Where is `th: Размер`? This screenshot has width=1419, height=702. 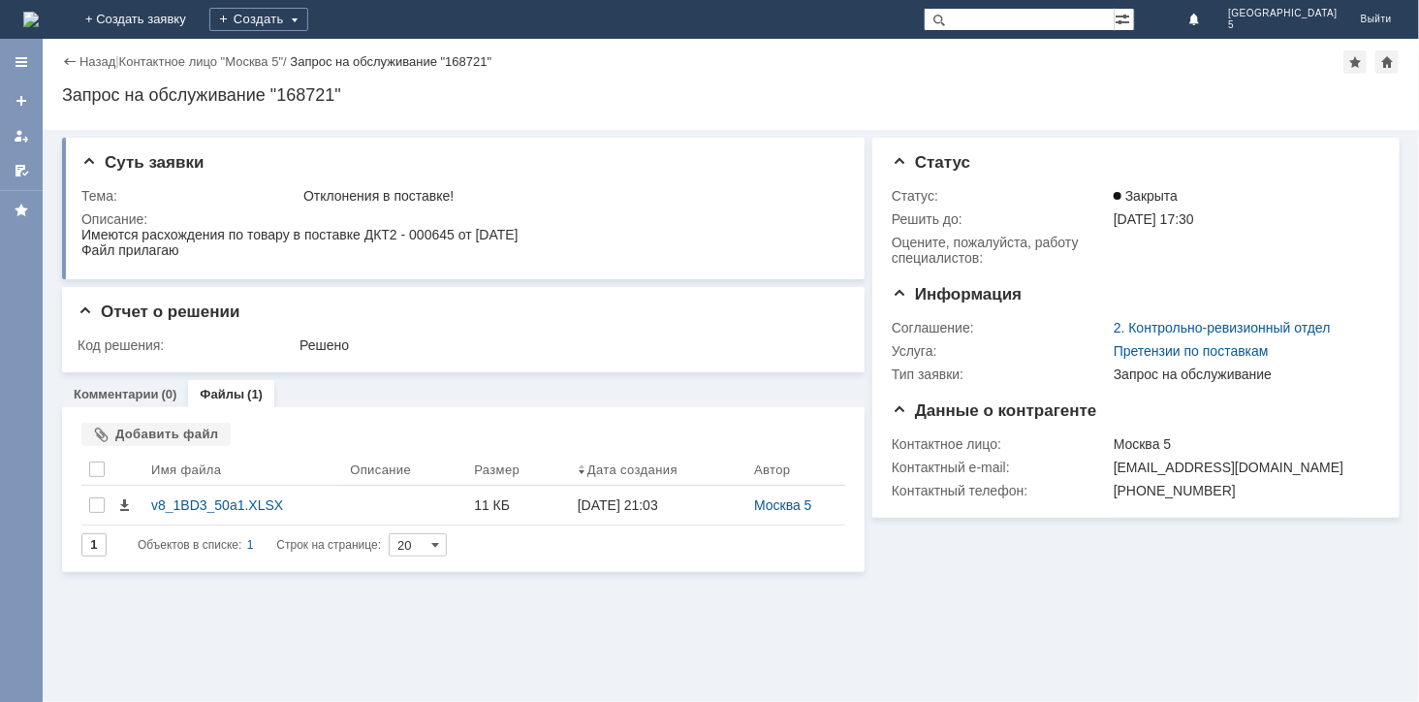
th: Размер is located at coordinates (518, 469).